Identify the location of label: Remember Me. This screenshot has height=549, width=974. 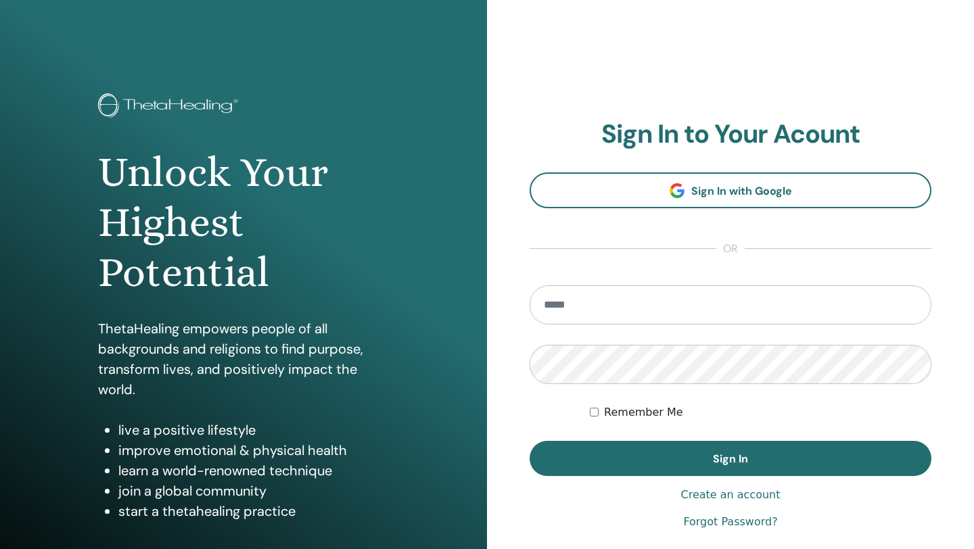
(643, 412).